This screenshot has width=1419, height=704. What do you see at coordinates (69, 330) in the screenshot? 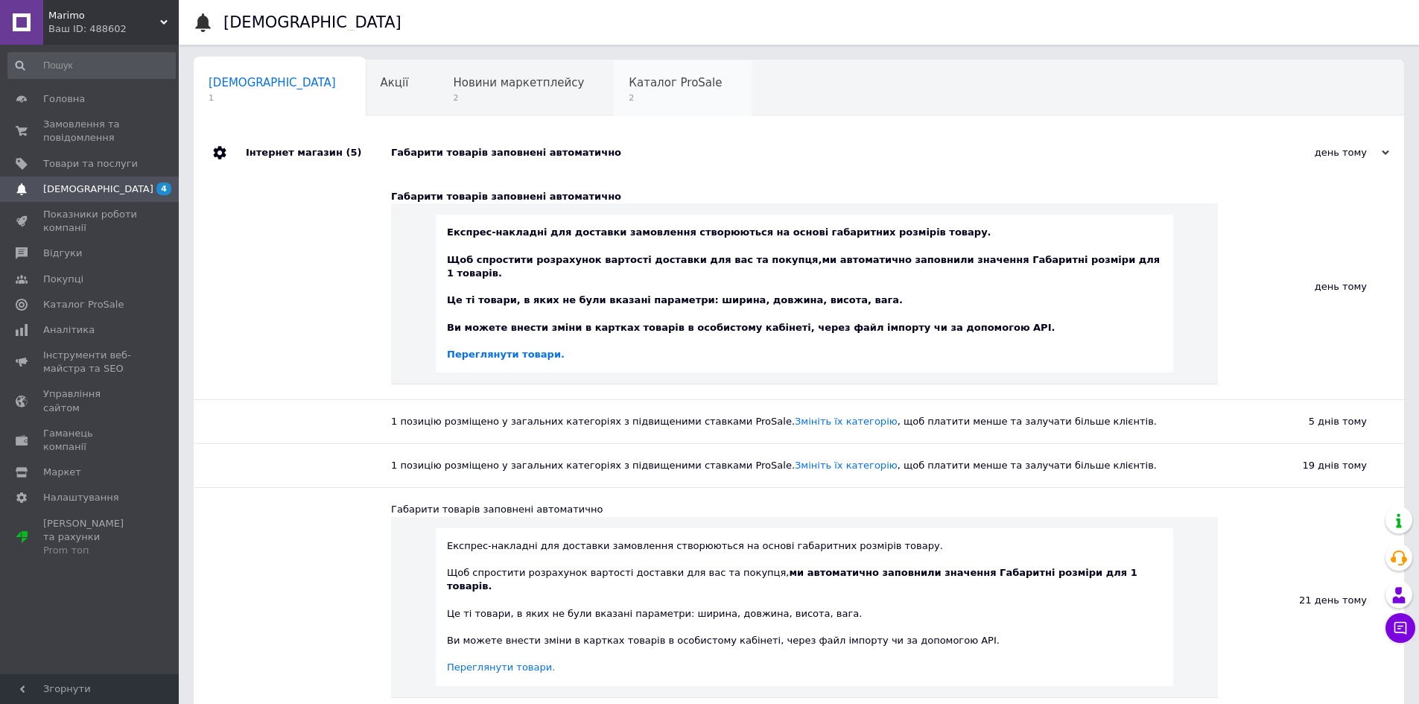
I see `span: Аналітика` at bounding box center [69, 330].